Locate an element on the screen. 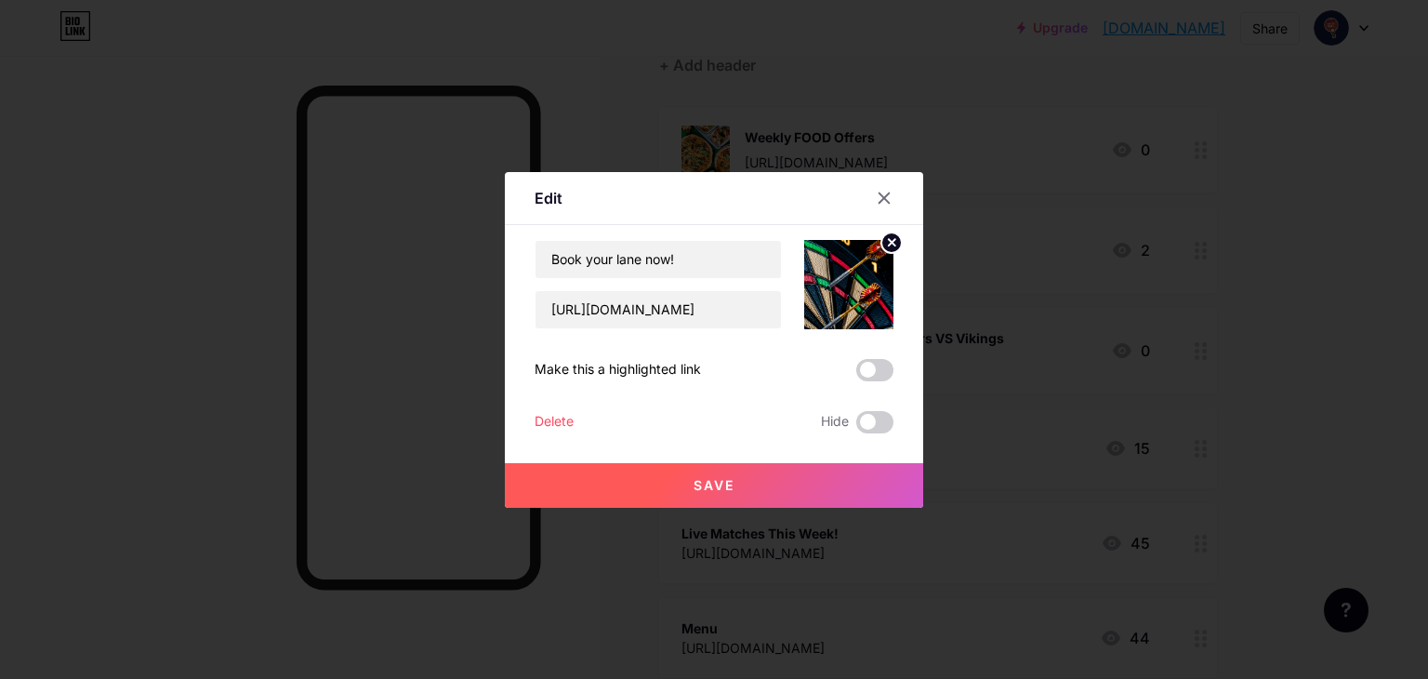  span: Hide is located at coordinates (835, 422).